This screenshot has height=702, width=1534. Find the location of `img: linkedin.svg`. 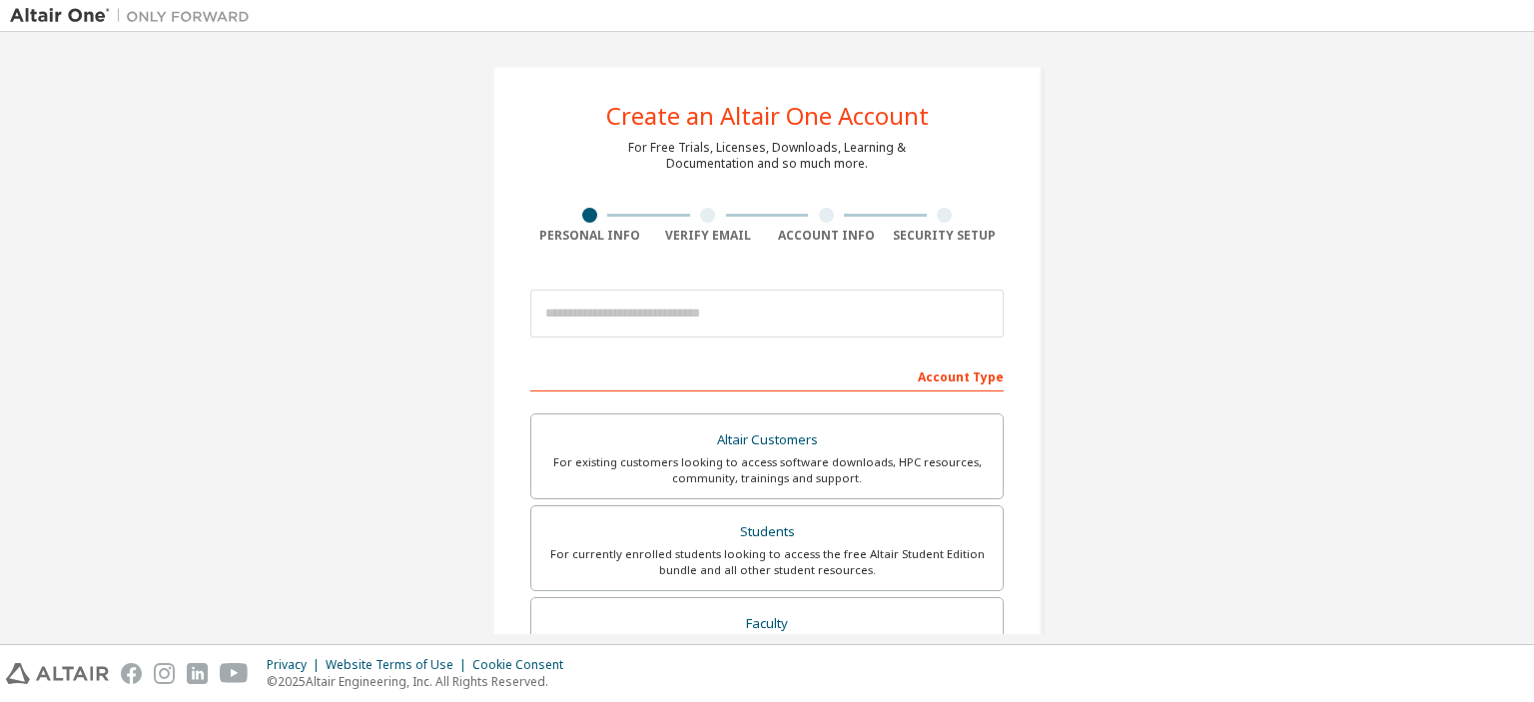

img: linkedin.svg is located at coordinates (197, 673).